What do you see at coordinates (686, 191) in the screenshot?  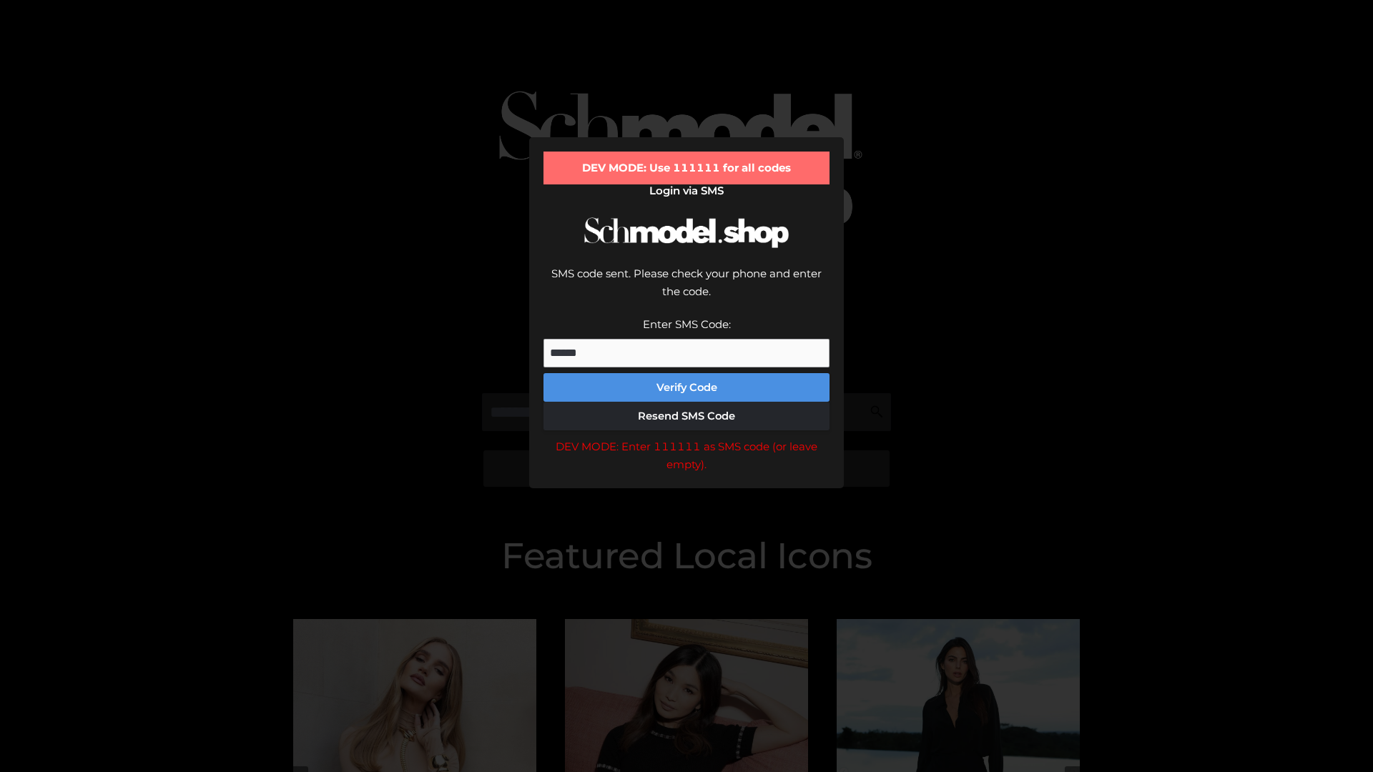 I see `h2: Login via SMS` at bounding box center [686, 191].